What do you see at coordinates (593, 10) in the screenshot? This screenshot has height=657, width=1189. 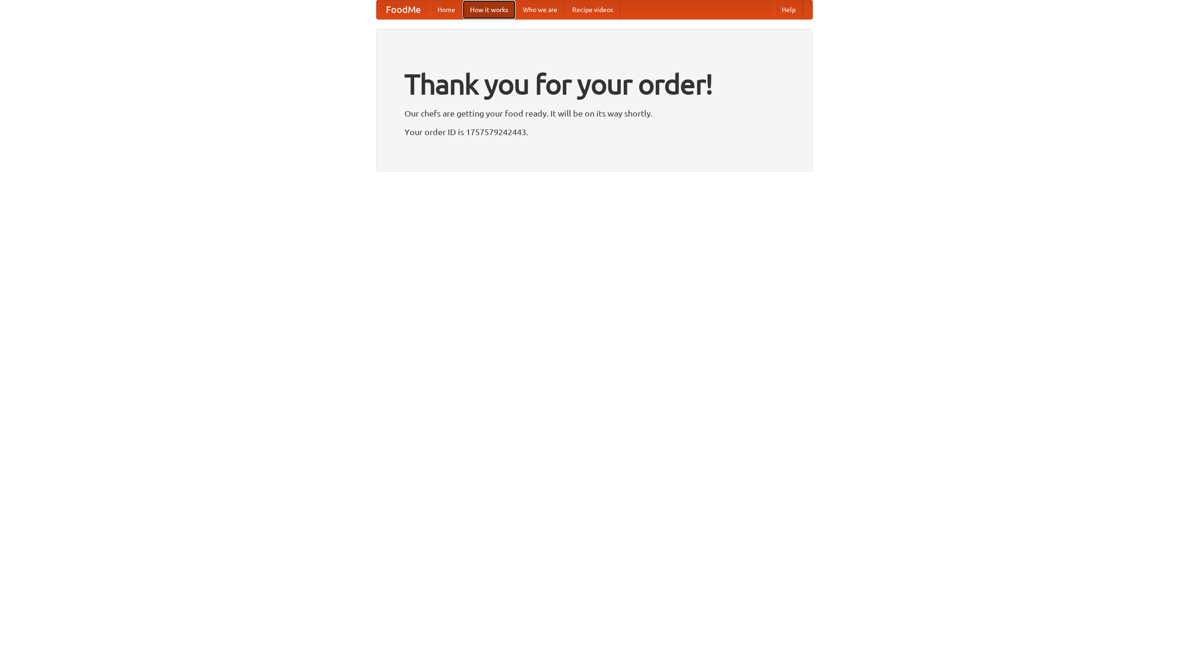 I see `a: Recipe videos` at bounding box center [593, 10].